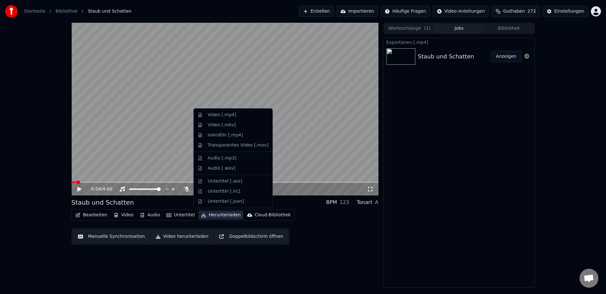  Describe the element at coordinates (459, 42) in the screenshot. I see `div: Exportieren [.mp4]` at that location.